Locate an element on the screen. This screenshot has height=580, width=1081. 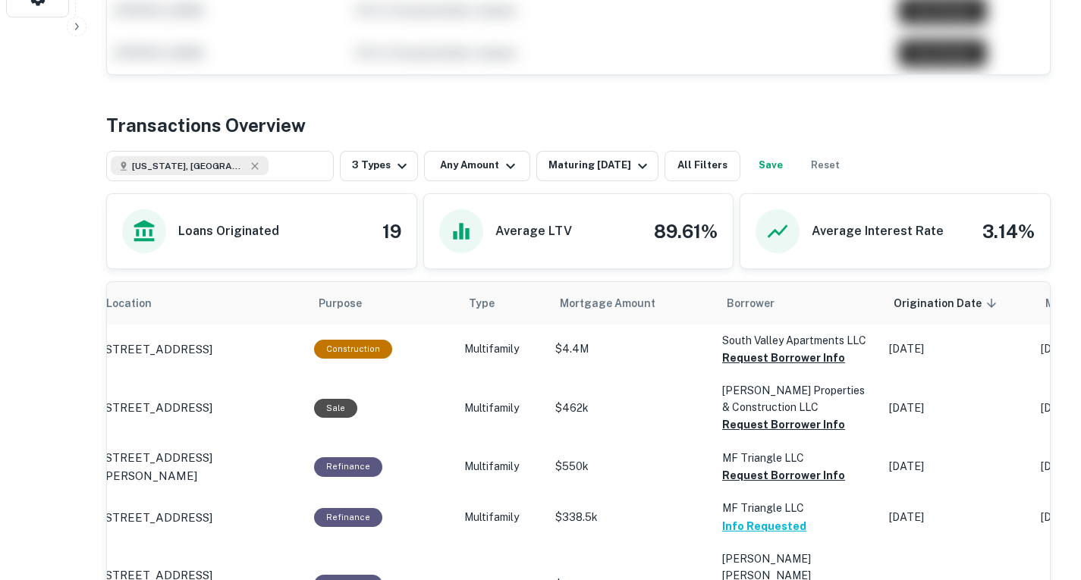
span: Location is located at coordinates (139, 303).